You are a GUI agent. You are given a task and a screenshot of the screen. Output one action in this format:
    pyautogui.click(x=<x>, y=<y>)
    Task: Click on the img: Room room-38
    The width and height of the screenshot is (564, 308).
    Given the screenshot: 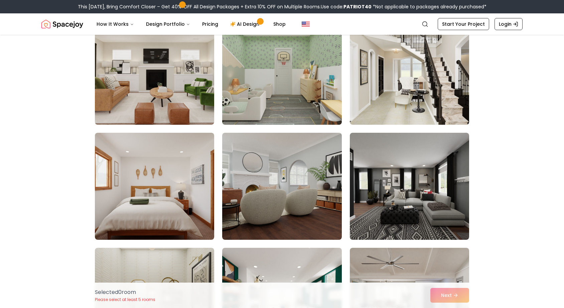 What is the action you would take?
    pyautogui.click(x=282, y=71)
    